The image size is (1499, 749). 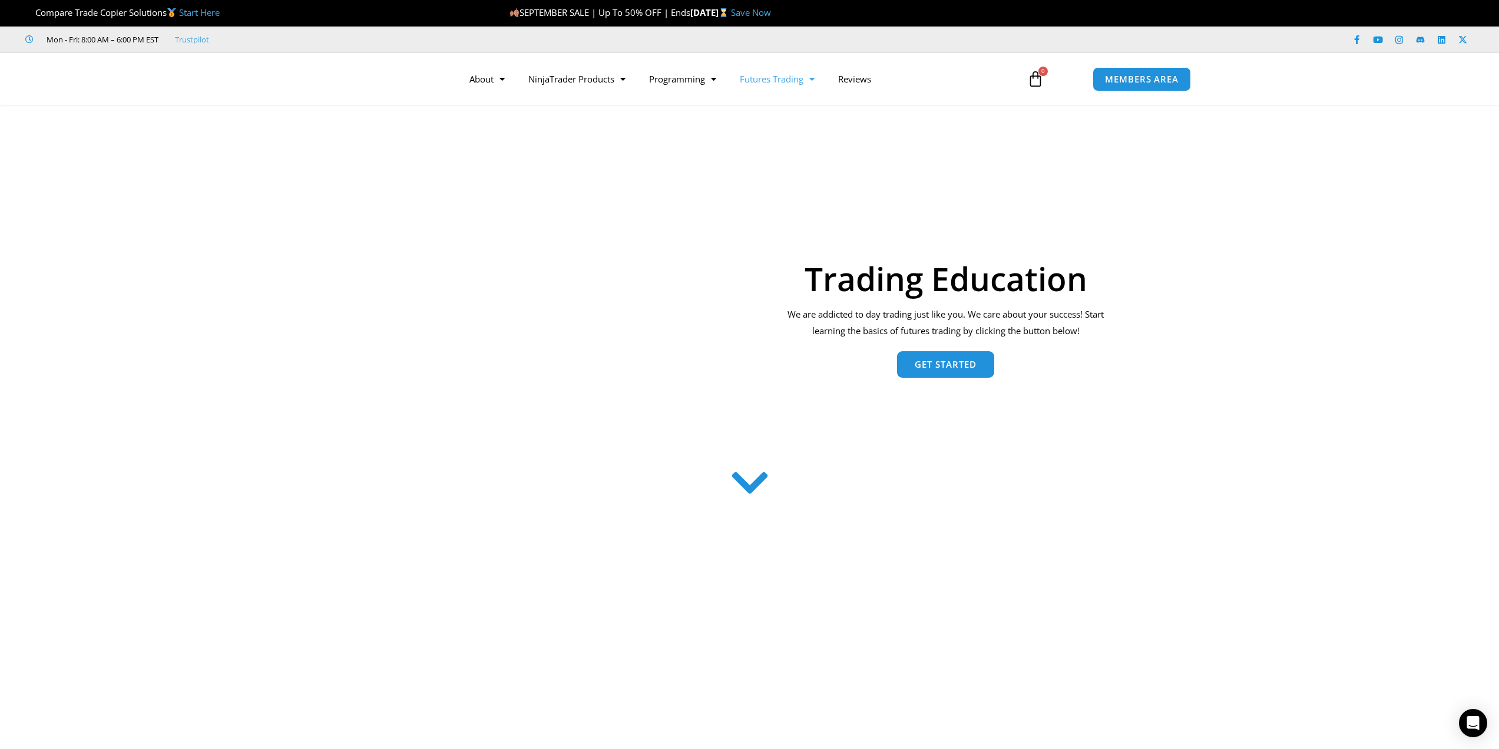 I want to click on a: Programming, so click(x=683, y=79).